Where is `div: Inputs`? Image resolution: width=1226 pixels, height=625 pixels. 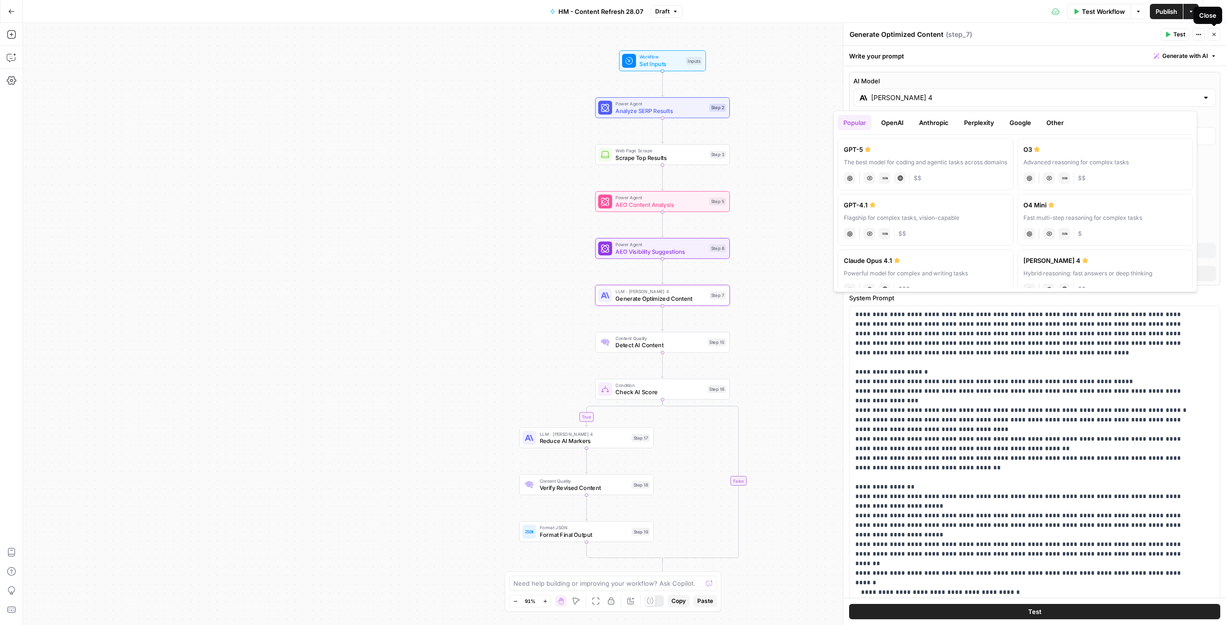
div: Inputs is located at coordinates (694, 61).